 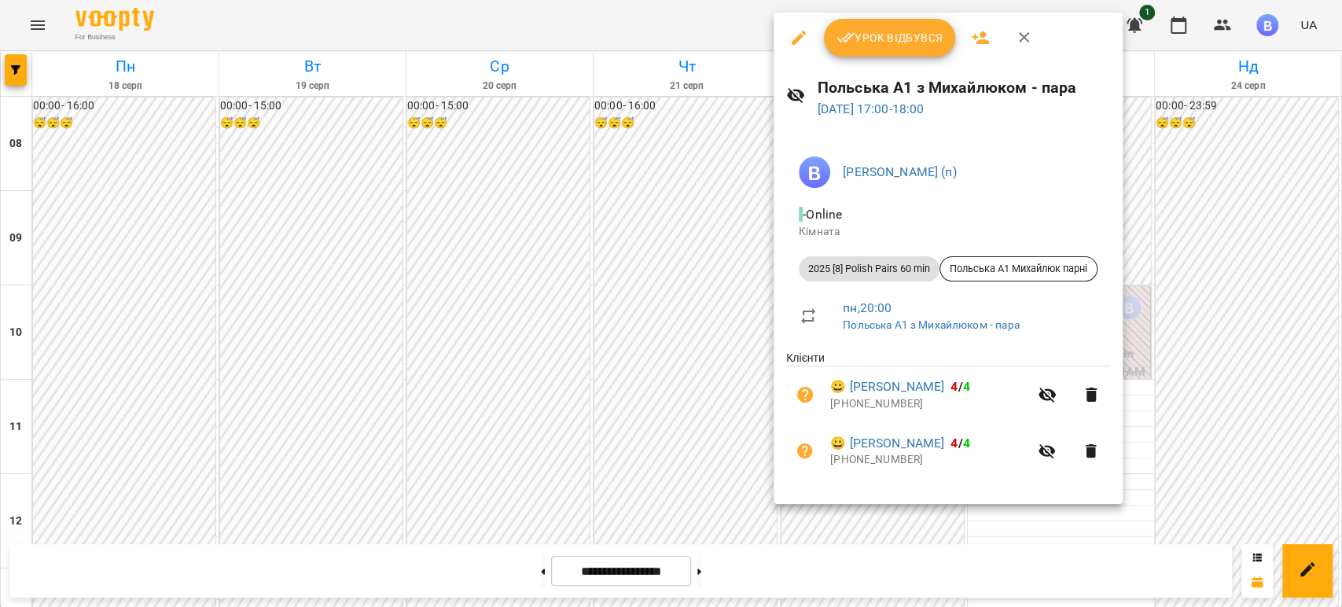 I want to click on button: Урок відбувся, so click(x=890, y=38).